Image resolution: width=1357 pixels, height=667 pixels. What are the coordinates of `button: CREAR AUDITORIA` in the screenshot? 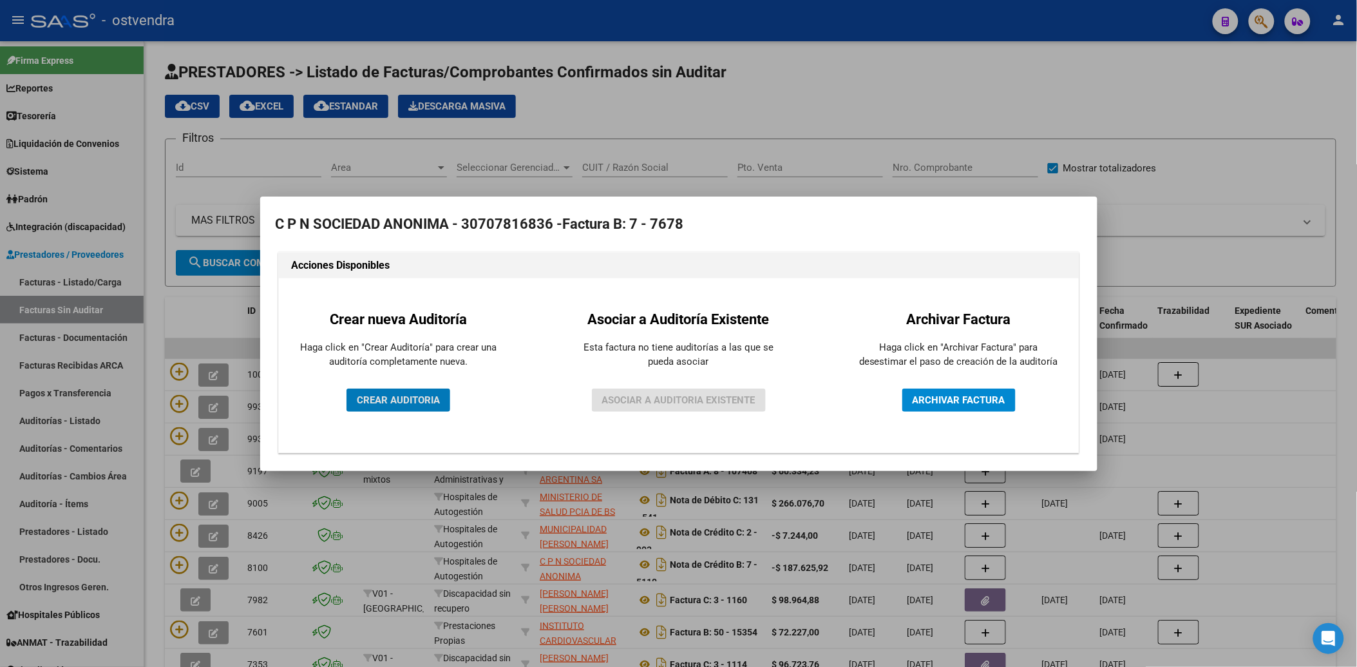 It's located at (398, 400).